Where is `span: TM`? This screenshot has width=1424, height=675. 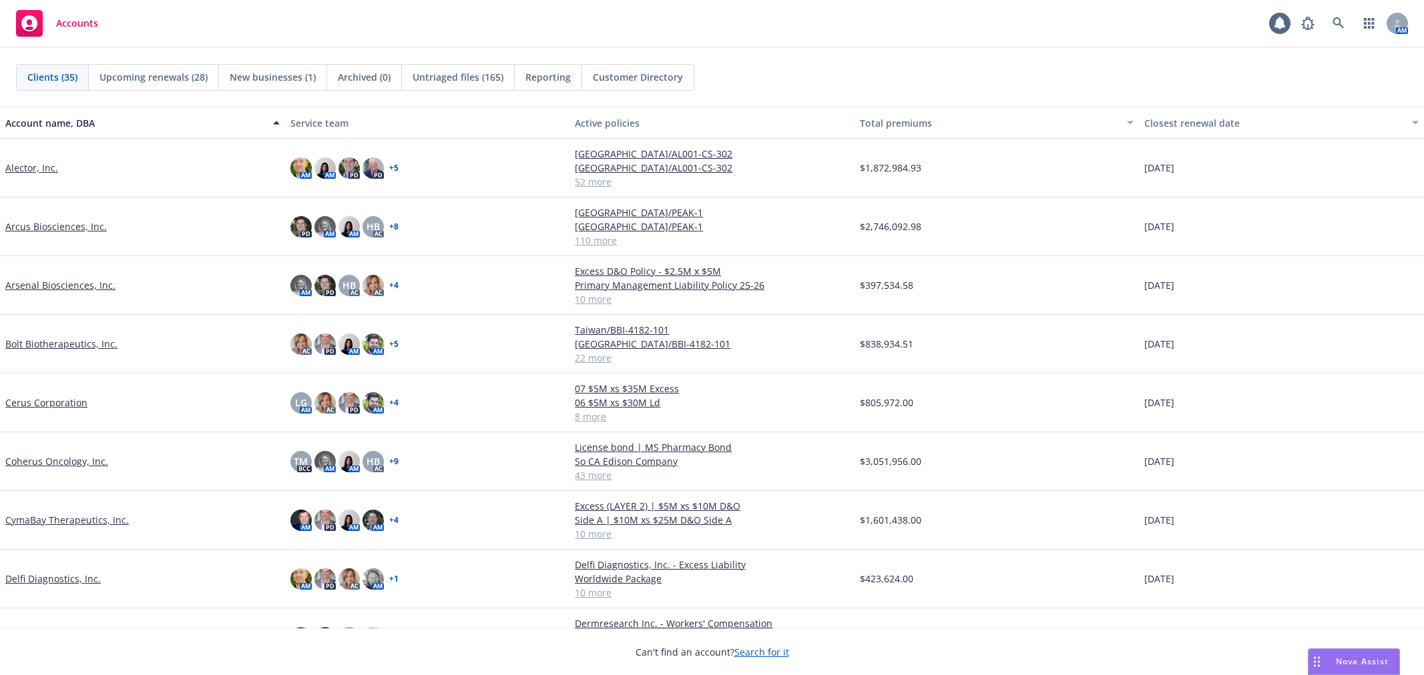
span: TM is located at coordinates (300, 461).